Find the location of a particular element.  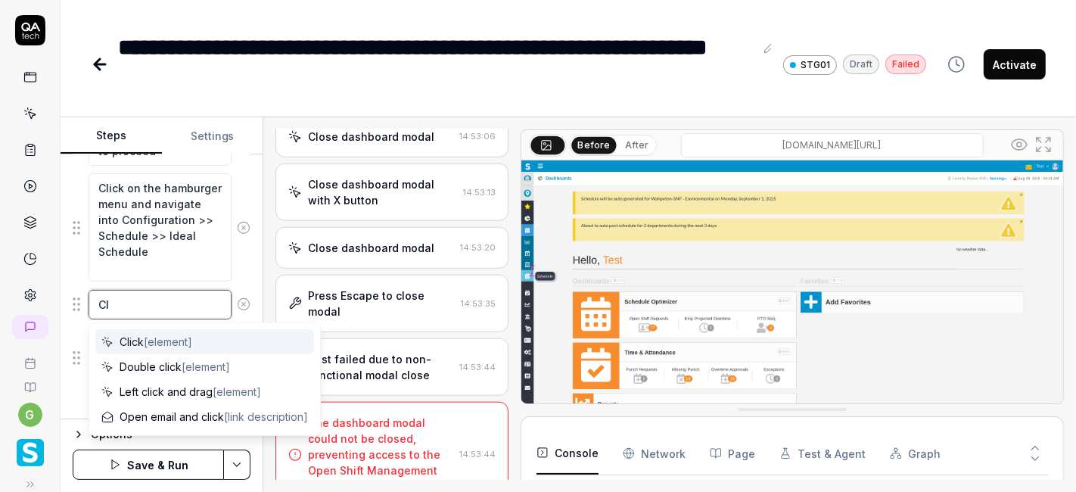

span: Click is located at coordinates (156, 341).